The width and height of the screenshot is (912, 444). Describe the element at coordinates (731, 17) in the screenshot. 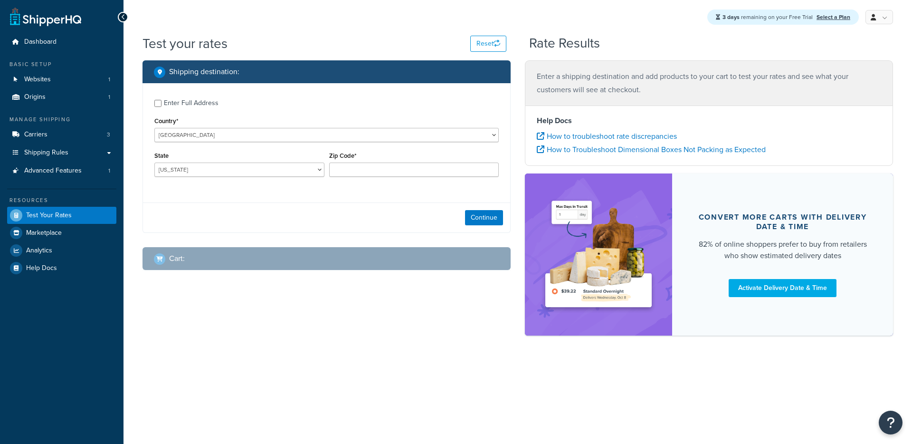

I see `strong: 3 days` at that location.